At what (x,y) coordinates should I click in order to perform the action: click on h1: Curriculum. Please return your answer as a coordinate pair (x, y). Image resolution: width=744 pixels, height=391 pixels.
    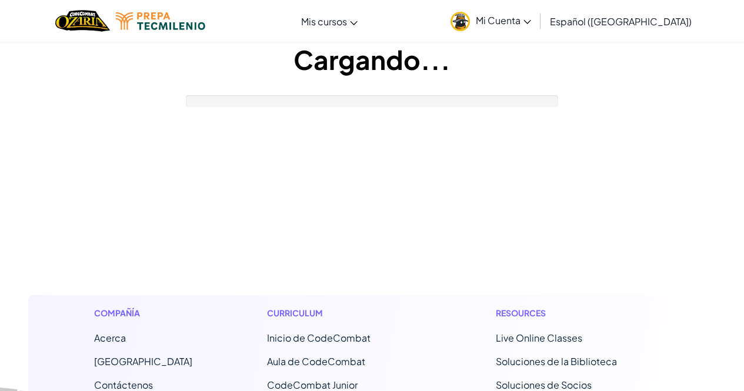
    Looking at the image, I should click on (344, 313).